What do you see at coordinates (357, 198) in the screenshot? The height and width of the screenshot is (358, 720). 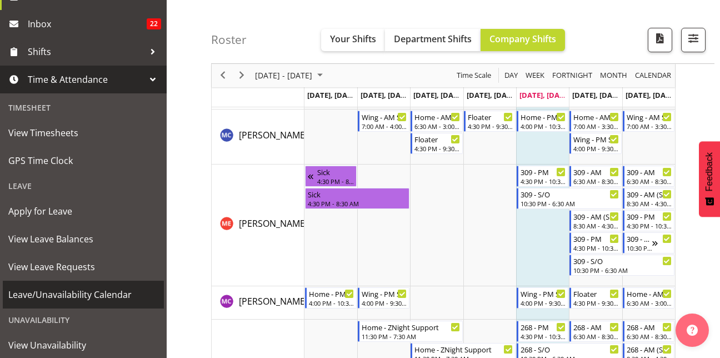 I see `div: Mary Endaya"s event - Sick Begin From Monday, September 29, 2025 at 4:30:00 PM GMT+13:00 Ends At ...` at bounding box center [357, 198].